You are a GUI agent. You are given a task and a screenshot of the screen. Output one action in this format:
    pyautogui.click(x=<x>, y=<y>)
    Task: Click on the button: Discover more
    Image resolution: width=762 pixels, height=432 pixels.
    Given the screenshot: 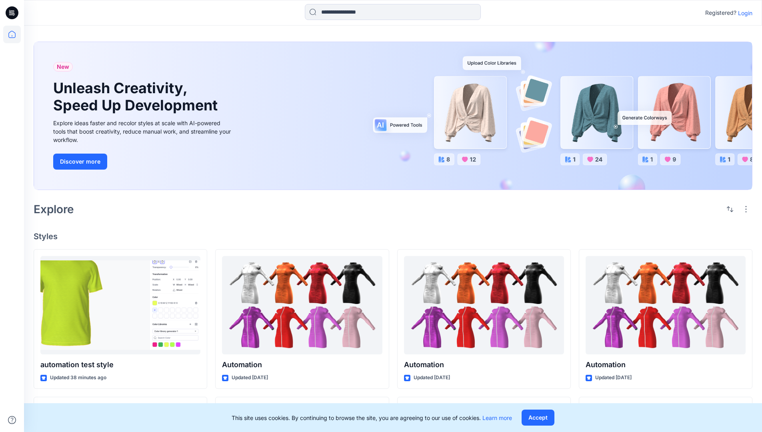 What is the action you would take?
    pyautogui.click(x=80, y=162)
    